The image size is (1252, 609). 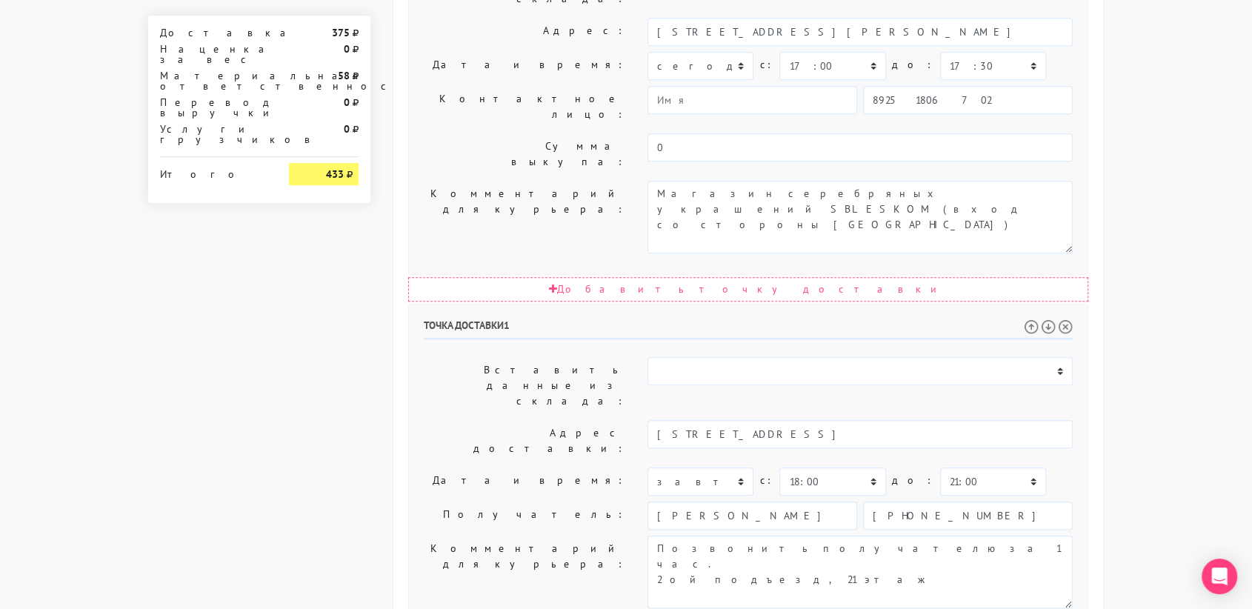 I want to click on div: Материальная ответственность, so click(x=213, y=81).